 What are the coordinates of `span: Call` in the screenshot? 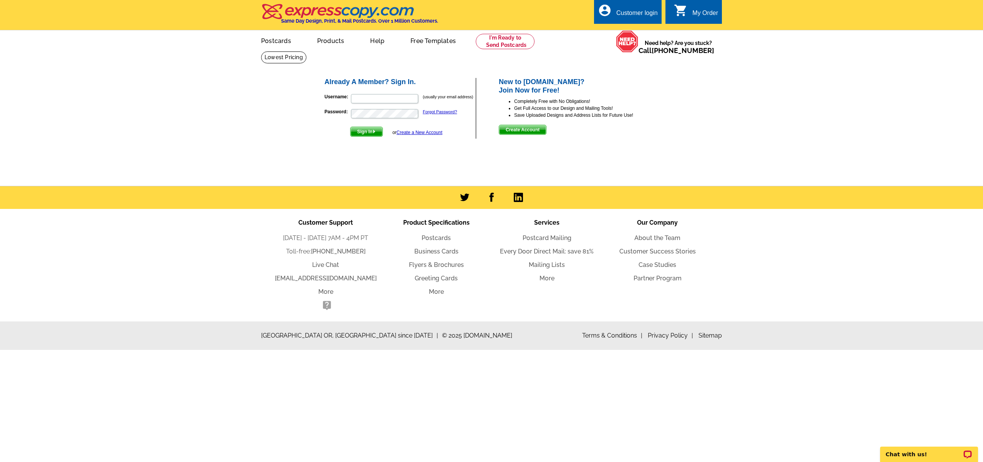 It's located at (676, 50).